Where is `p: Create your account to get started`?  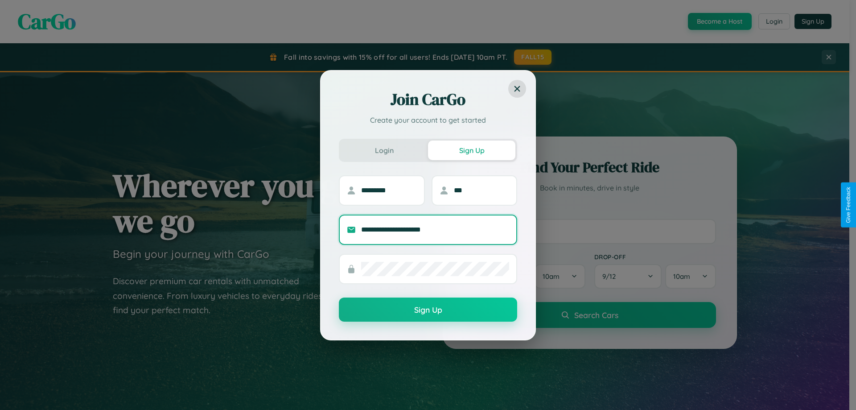 p: Create your account to get started is located at coordinates (428, 120).